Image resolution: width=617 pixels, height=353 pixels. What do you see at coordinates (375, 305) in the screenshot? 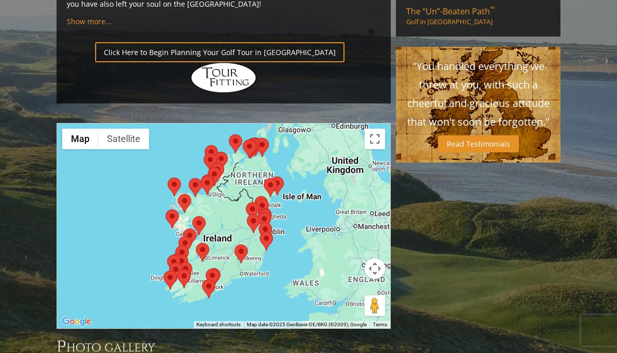
I see `button: Drag Pegman onto the map to open Street View` at bounding box center [375, 305].